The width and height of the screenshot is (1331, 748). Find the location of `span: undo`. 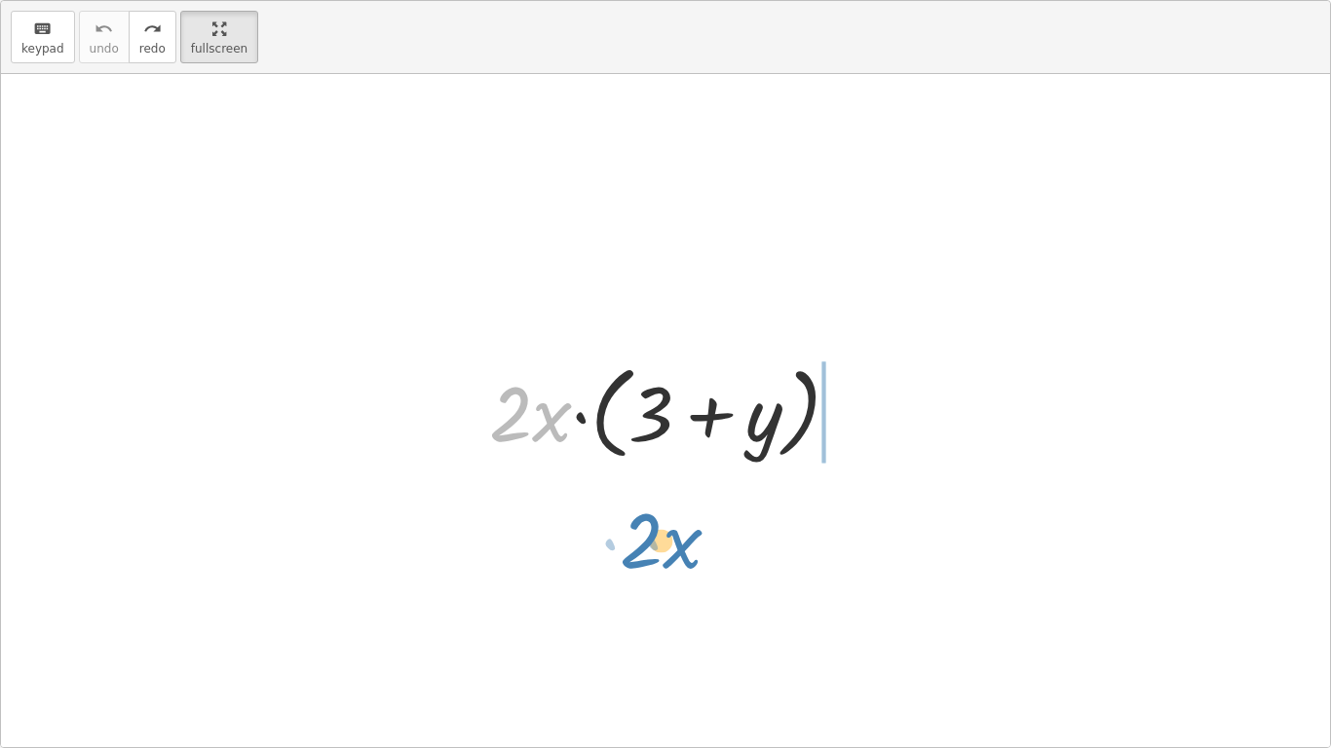

span: undo is located at coordinates (104, 49).